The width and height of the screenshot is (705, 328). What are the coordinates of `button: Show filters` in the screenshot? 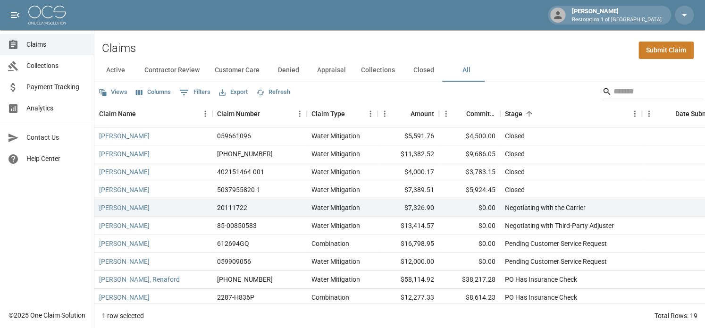 It's located at (195, 93).